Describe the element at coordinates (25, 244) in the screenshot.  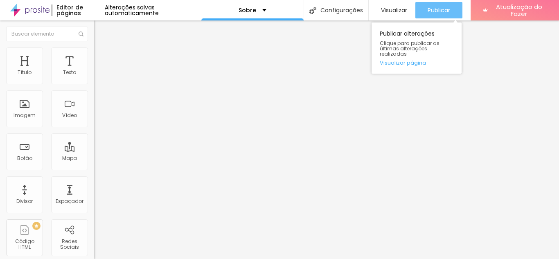
I see `font: Código HTML` at that location.